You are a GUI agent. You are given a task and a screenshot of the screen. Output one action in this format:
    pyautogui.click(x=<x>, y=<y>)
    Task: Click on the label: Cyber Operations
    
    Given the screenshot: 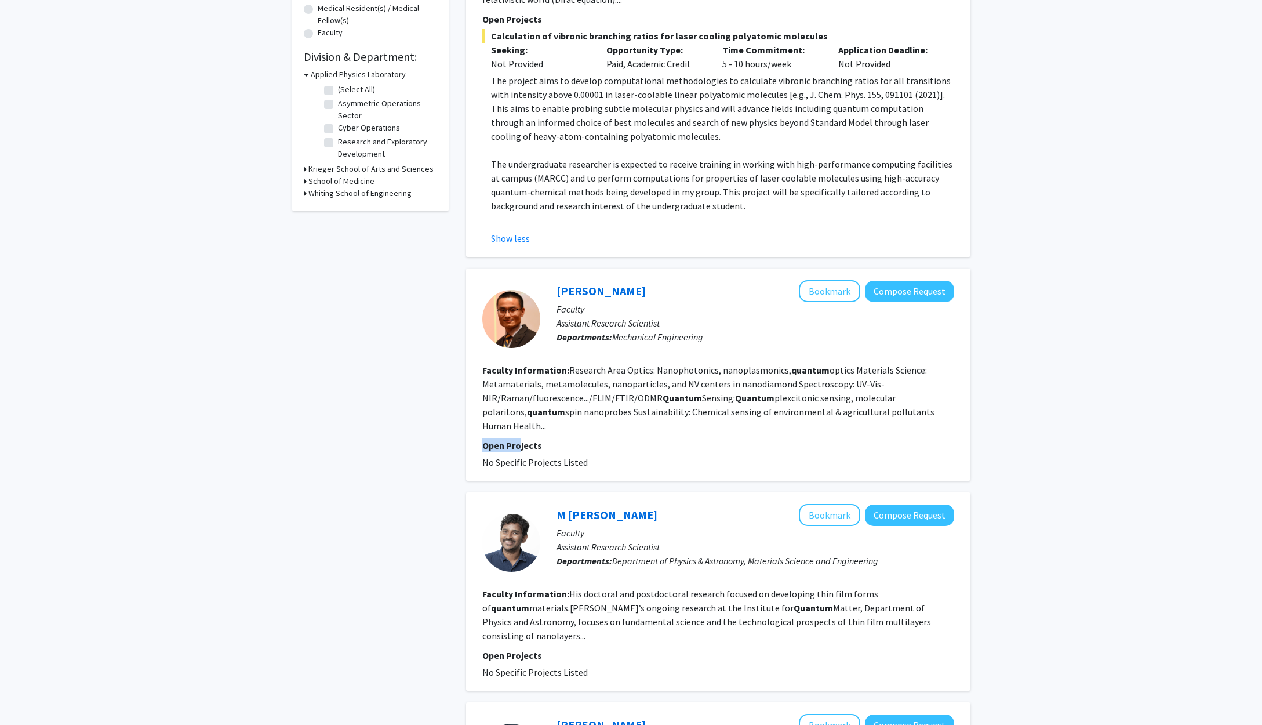 What is the action you would take?
    pyautogui.click(x=369, y=128)
    